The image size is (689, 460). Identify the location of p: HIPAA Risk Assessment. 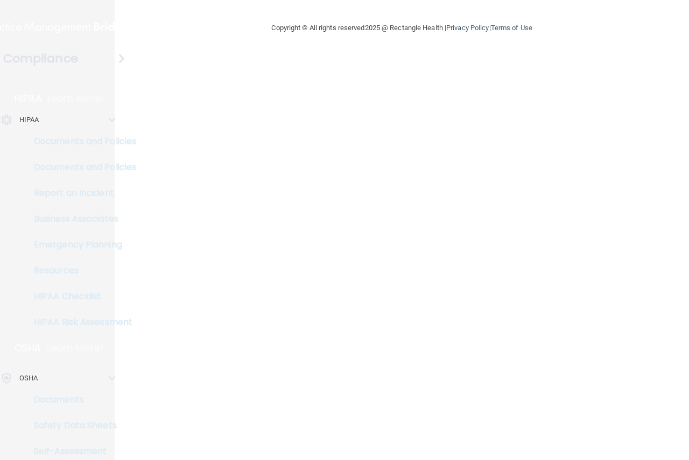
(80, 323).